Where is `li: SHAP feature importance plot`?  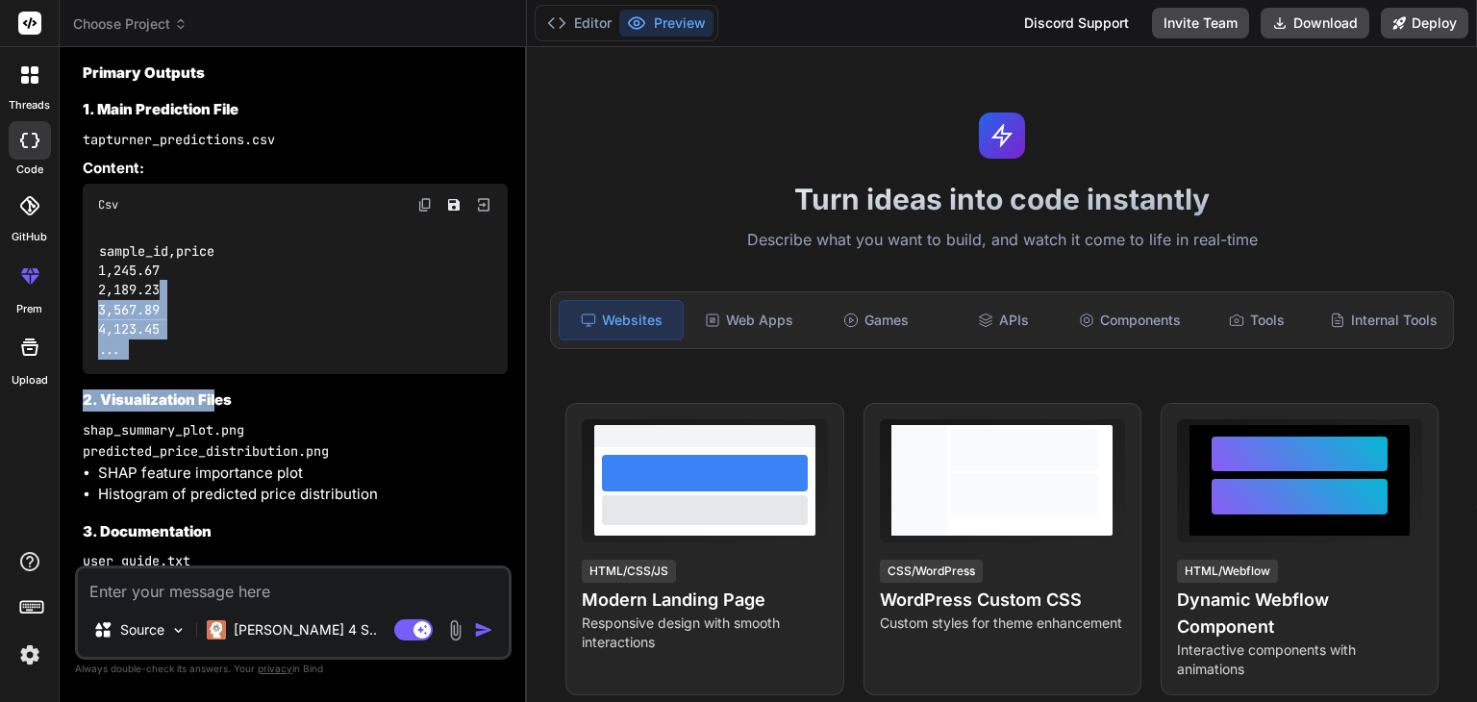
li: SHAP feature importance plot is located at coordinates (303, 473).